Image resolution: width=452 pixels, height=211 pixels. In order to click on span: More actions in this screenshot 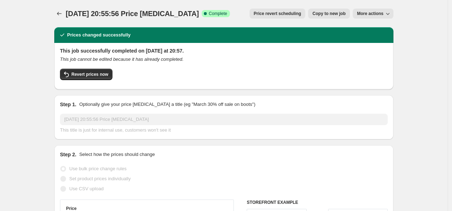, I will do `click(370, 14)`.